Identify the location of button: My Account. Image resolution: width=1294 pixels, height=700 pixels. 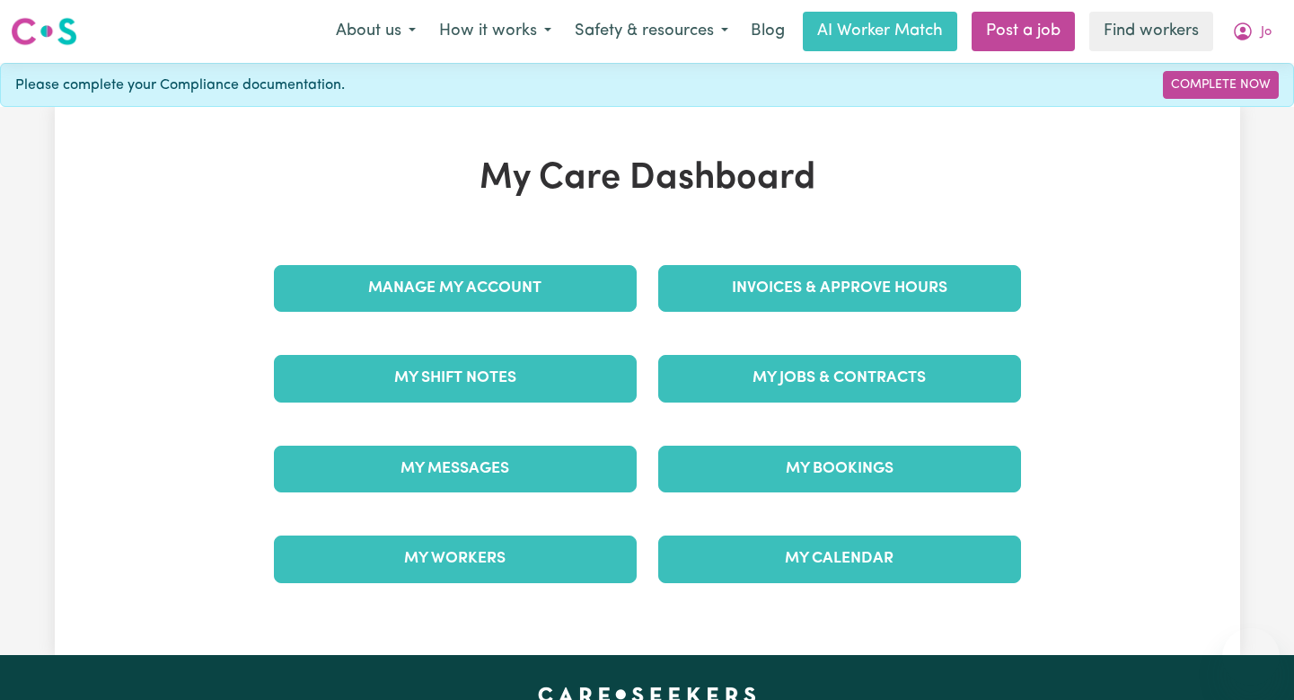
(1252, 31).